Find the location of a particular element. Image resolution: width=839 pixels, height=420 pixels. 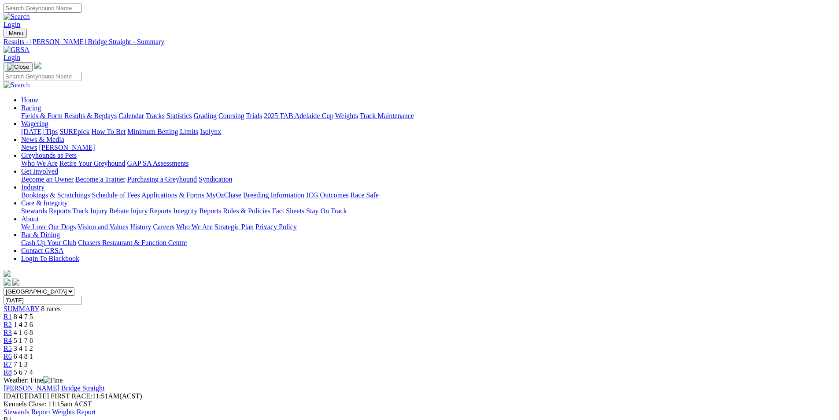

div: Wagering is located at coordinates (428, 132).